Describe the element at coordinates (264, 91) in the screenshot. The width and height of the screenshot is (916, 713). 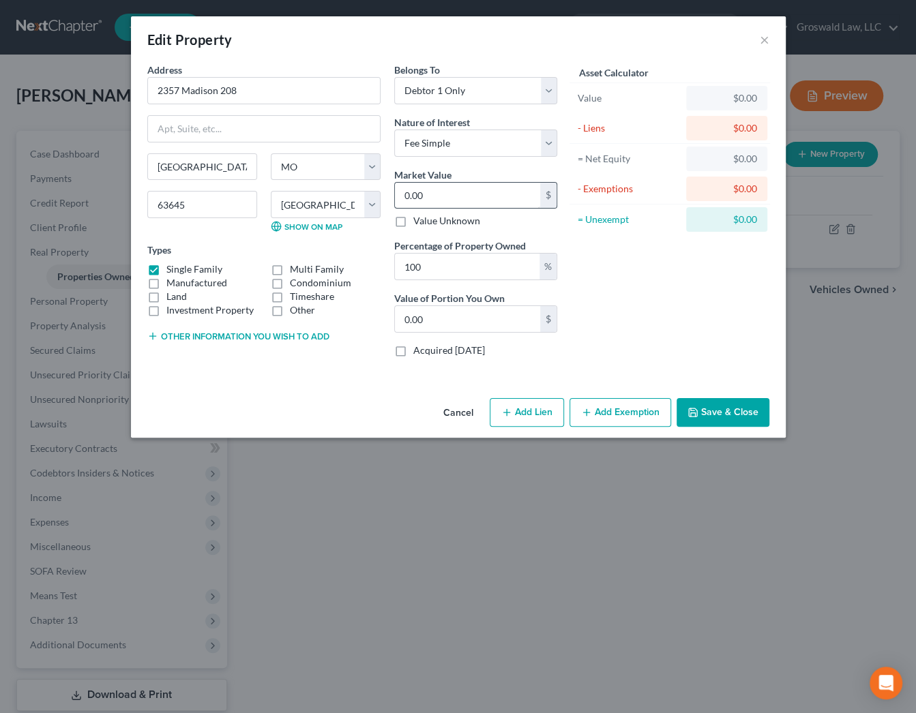
I see `input: Enter address...` at that location.